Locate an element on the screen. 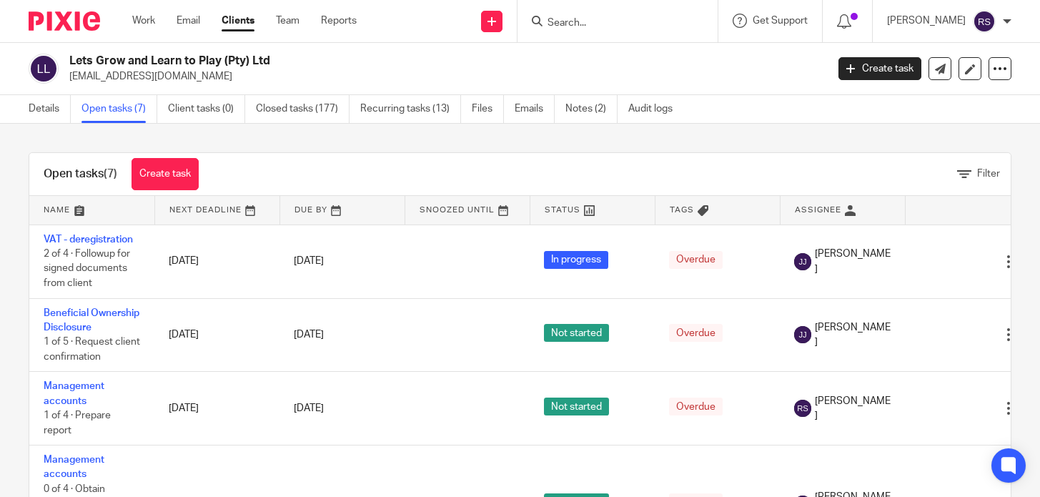 The height and width of the screenshot is (497, 1040). a: Audit logs is located at coordinates (655, 109).